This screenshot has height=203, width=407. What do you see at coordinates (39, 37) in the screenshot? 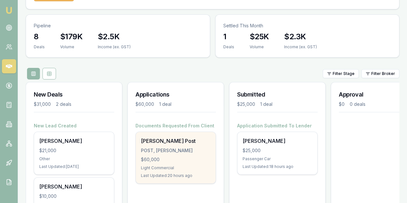
I see `h3: 8` at bounding box center [39, 37].